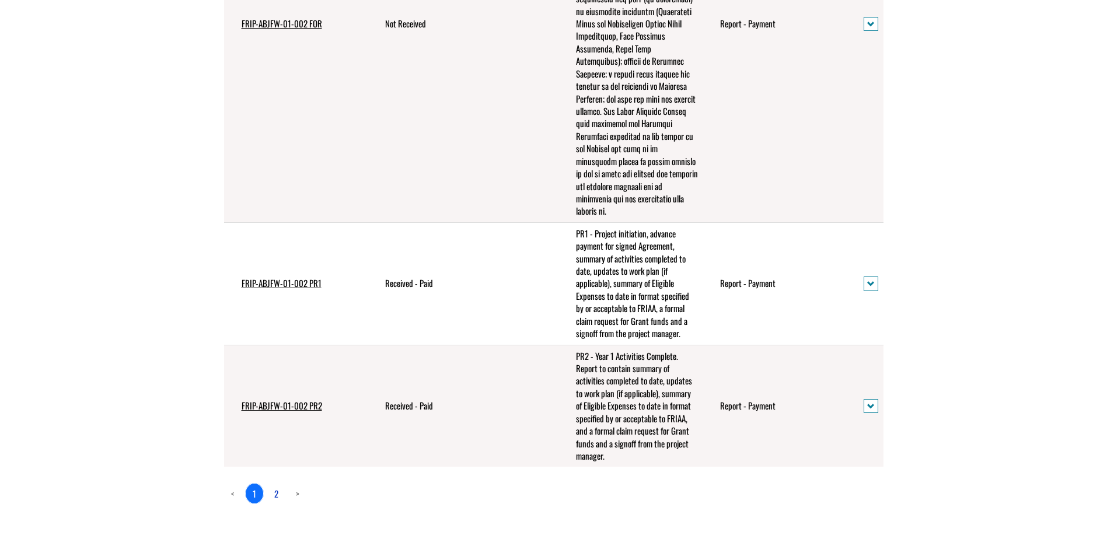 The width and height of the screenshot is (1107, 539). Describe the element at coordinates (296, 284) in the screenshot. I see `td: FRIP-ABJFW-01-002 PR1` at that location.